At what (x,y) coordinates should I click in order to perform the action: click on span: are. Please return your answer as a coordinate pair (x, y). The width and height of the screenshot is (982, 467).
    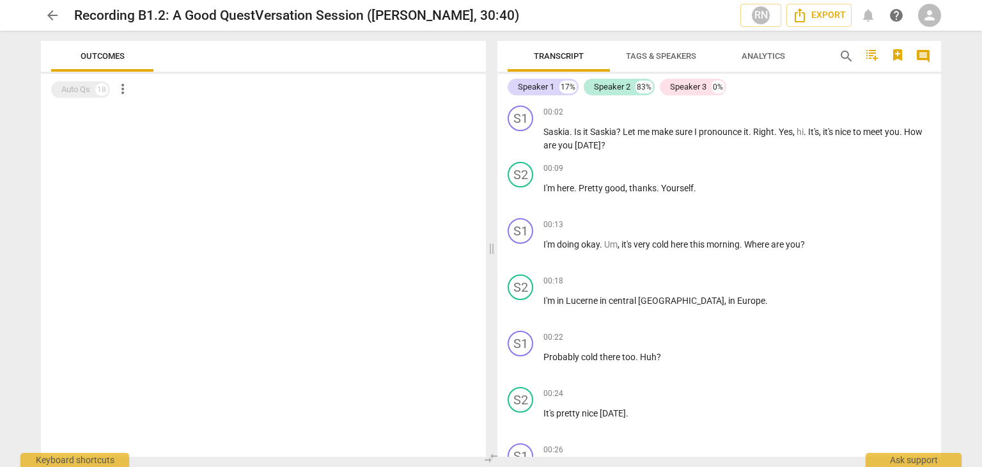
    Looking at the image, I should click on (550, 145).